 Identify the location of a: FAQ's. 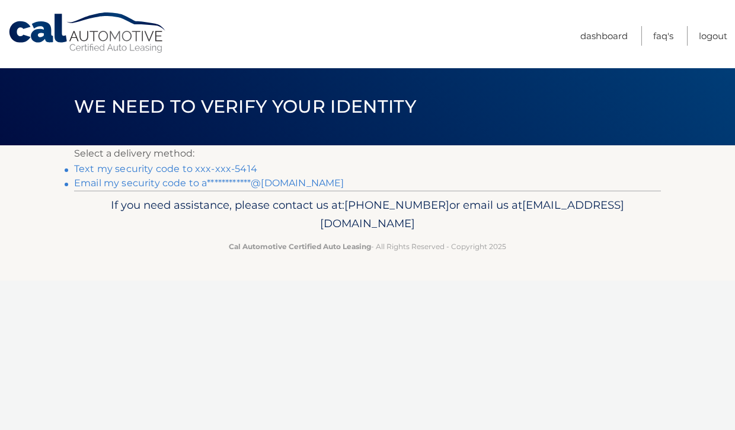
(664, 36).